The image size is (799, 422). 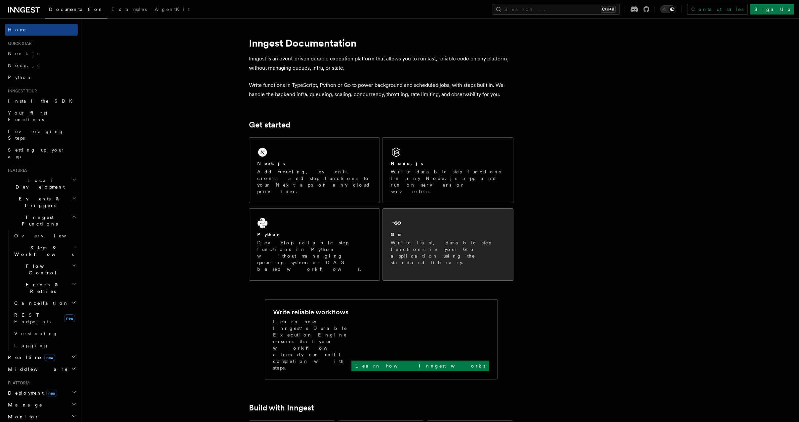 I want to click on span: AgentKit, so click(x=172, y=9).